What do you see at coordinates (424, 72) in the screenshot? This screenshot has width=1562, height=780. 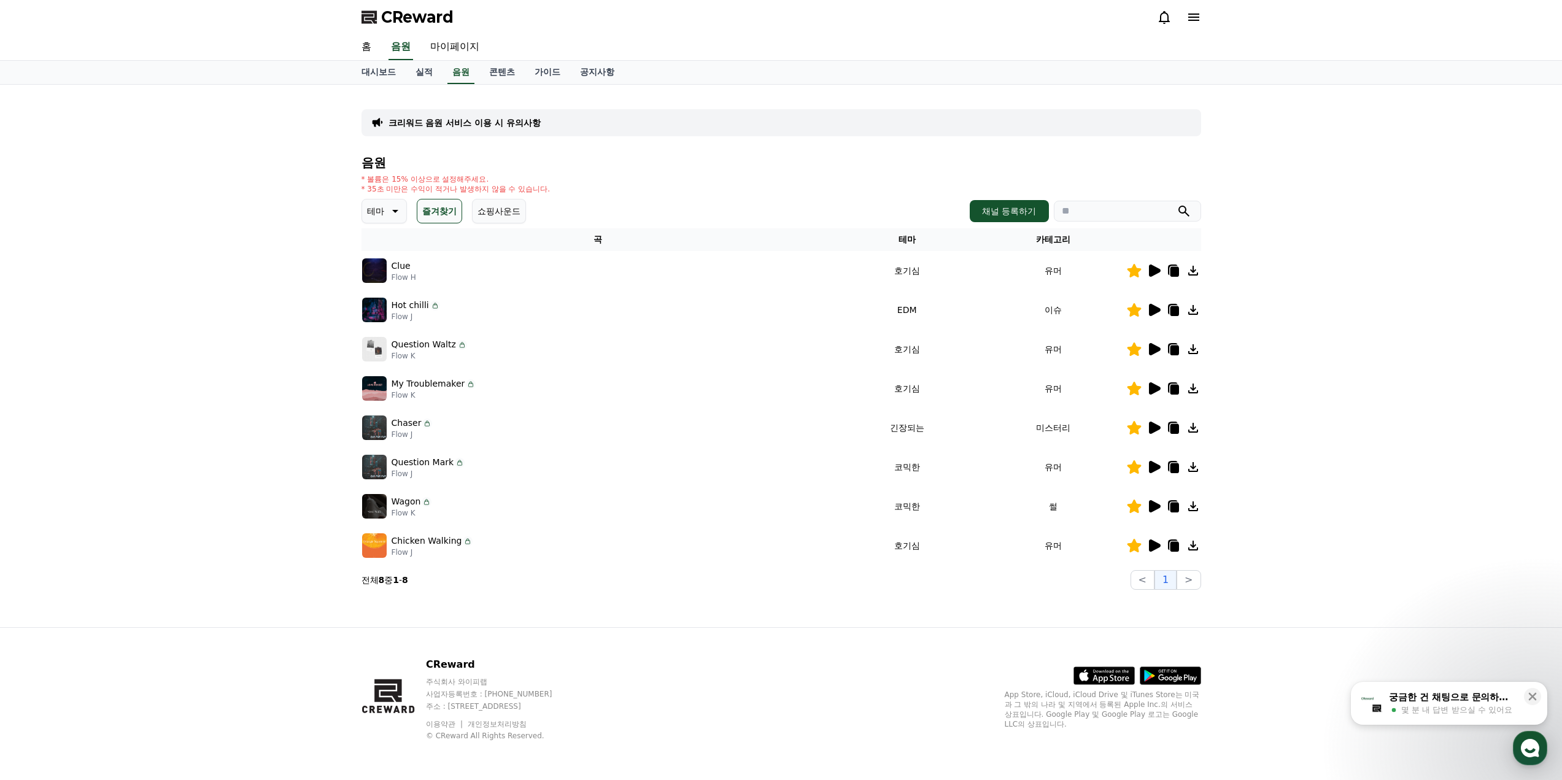 I see `a: 실적` at bounding box center [424, 72].